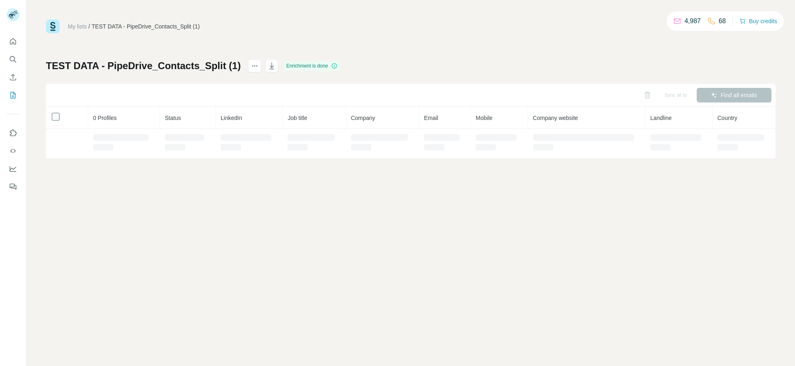  Describe the element at coordinates (727, 118) in the screenshot. I see `span: Country` at that location.